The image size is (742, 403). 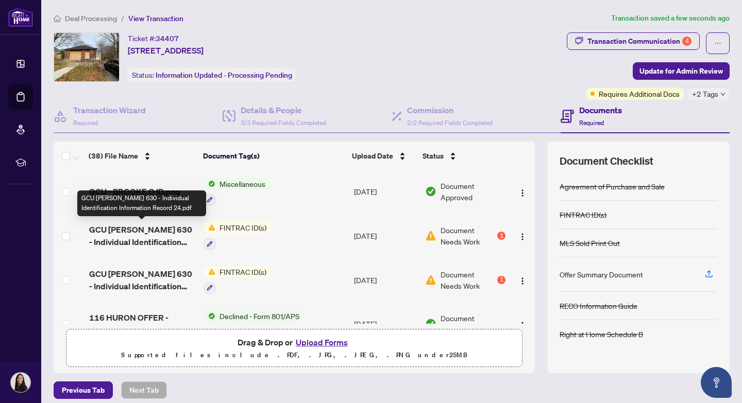 I want to click on div: Status:, so click(x=212, y=75).